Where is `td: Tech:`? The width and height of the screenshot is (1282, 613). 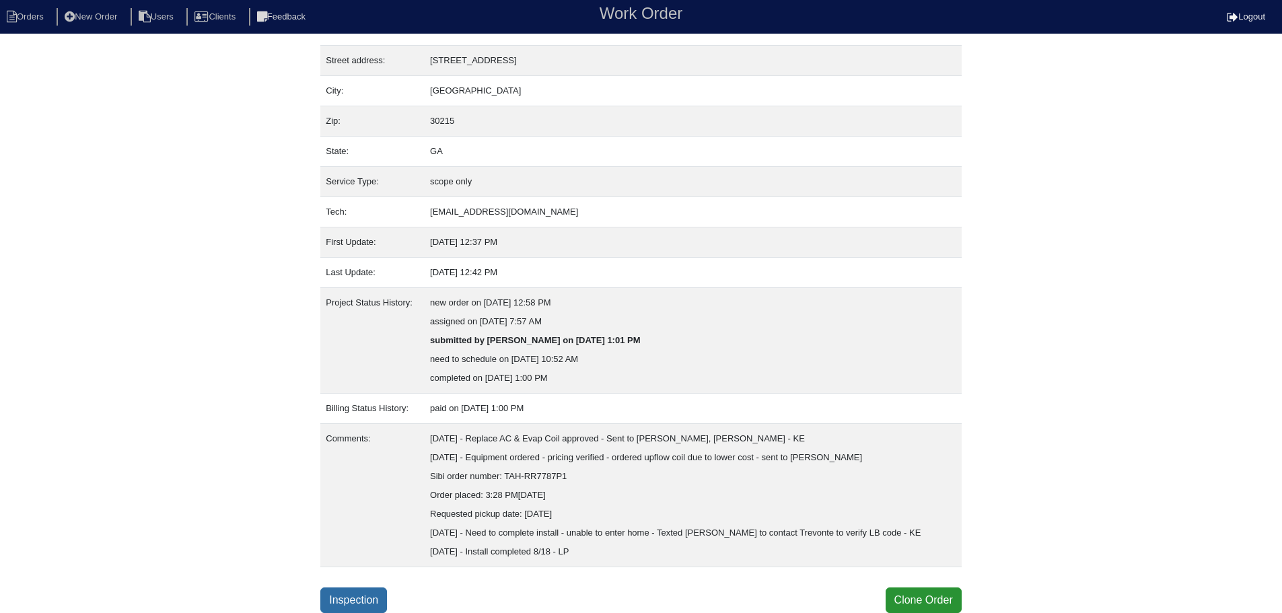
td: Tech: is located at coordinates (372, 212).